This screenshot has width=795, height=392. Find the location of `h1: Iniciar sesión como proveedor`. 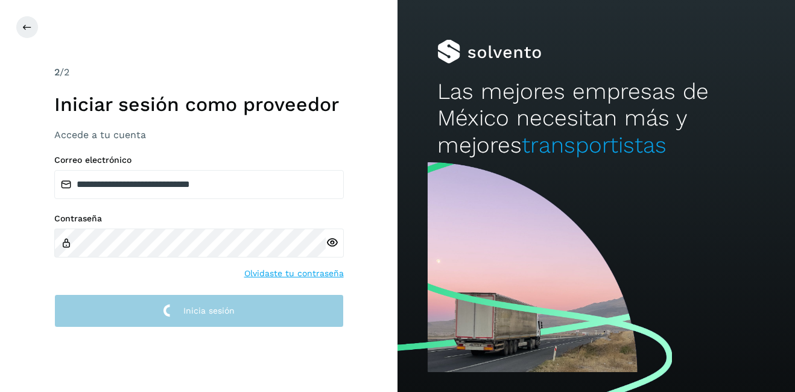

h1: Iniciar sesión como proveedor is located at coordinates (199, 104).